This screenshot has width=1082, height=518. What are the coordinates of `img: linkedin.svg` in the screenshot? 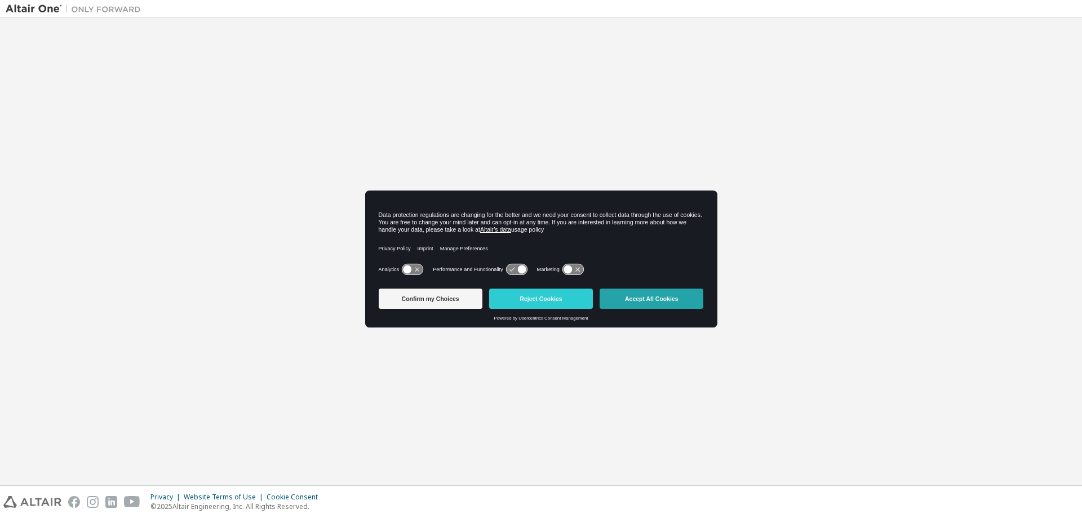 It's located at (111, 501).